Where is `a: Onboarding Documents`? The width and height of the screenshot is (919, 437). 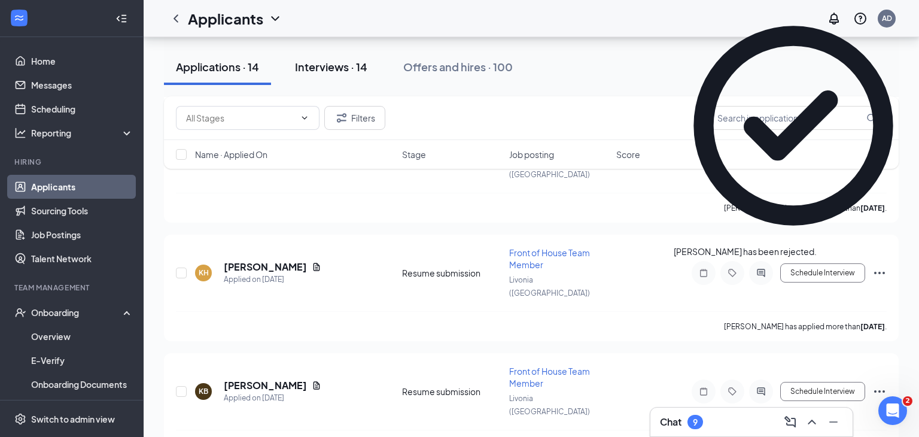 a: Onboarding Documents is located at coordinates (82, 384).